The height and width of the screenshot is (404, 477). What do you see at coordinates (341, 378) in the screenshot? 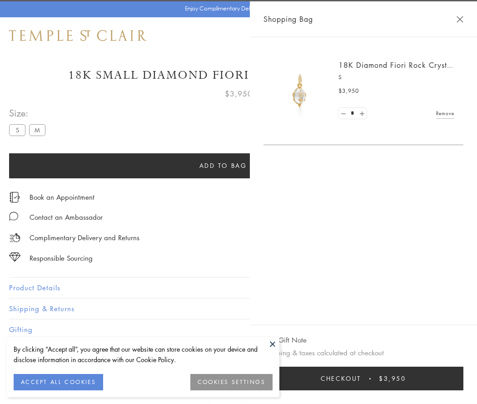
I see `span: Checkout` at bounding box center [341, 378].